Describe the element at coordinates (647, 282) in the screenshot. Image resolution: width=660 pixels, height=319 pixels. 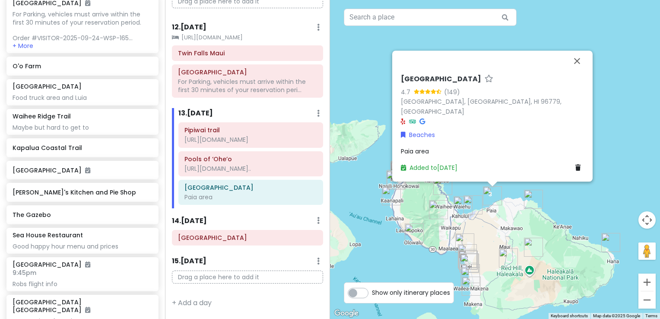
I see `button: Zoom in` at that location.